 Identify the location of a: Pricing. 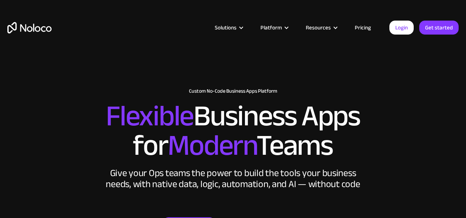
(363, 28).